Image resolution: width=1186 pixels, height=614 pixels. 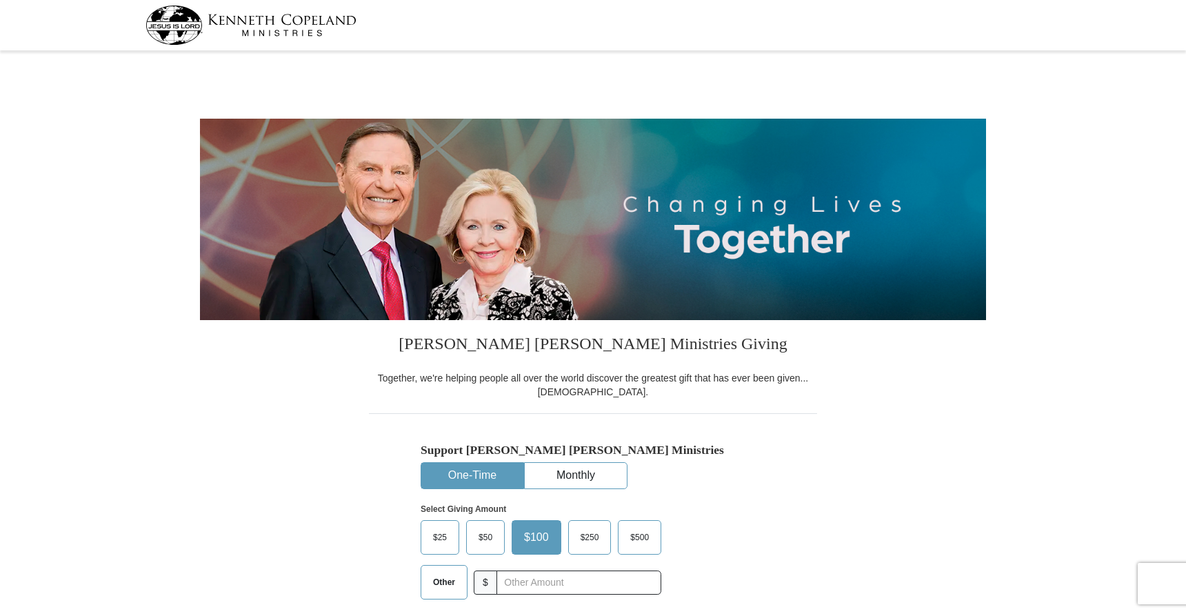 I want to click on button: One-Time, so click(x=472, y=475).